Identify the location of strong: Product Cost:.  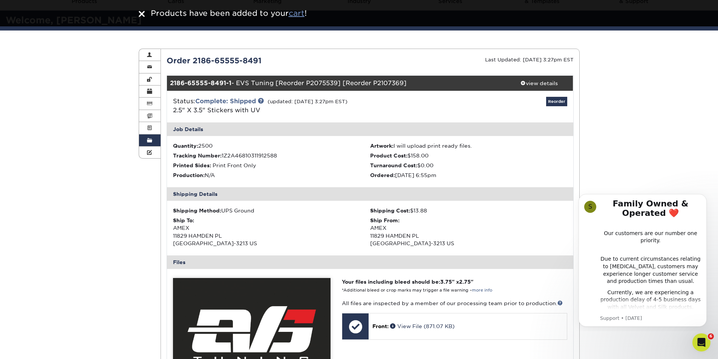
(389, 156).